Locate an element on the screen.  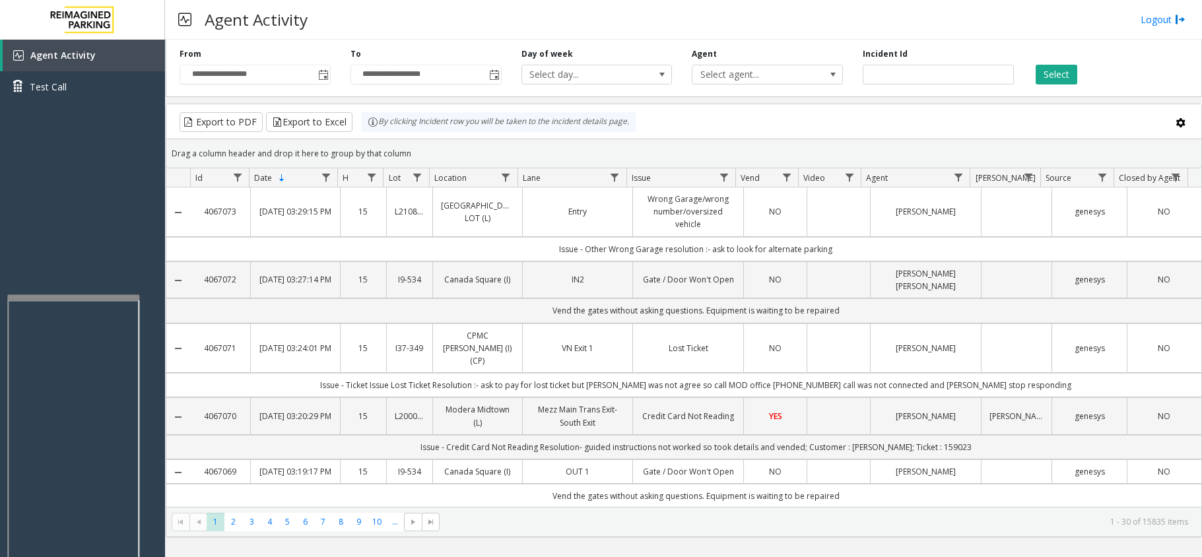
span: Agent Activity is located at coordinates (63, 55).